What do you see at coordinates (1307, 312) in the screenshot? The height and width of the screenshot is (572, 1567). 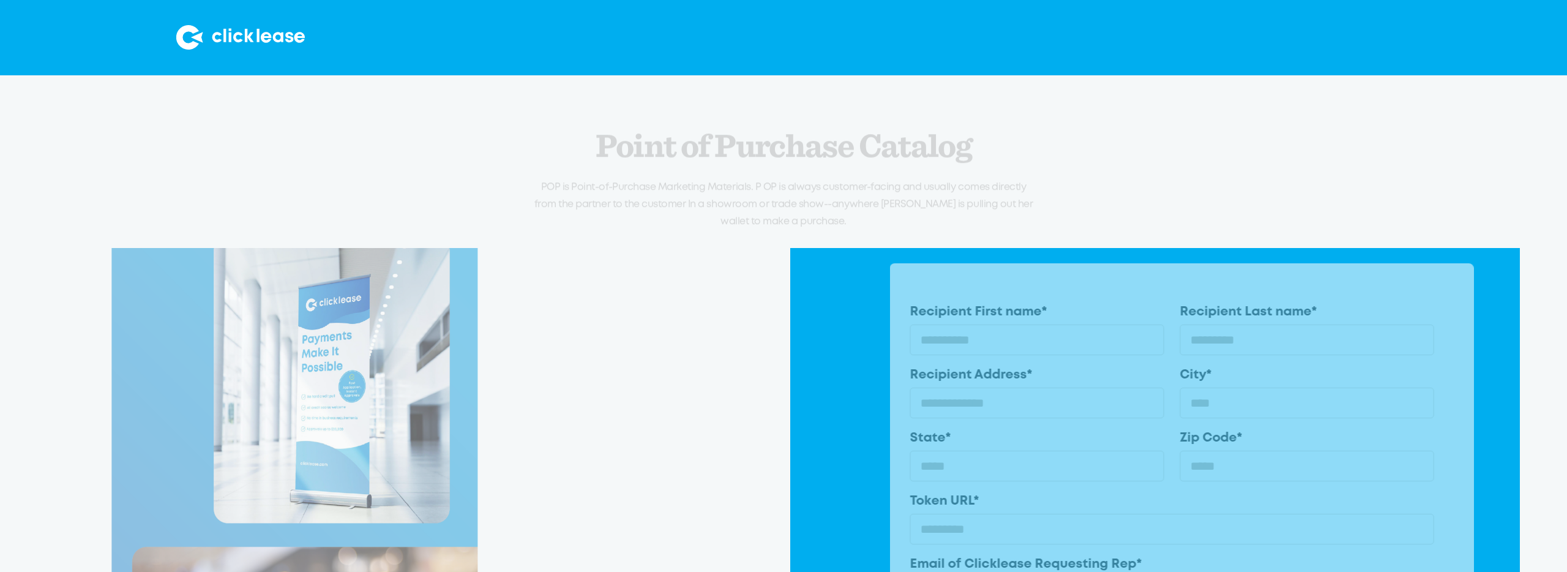 I see `label: Recipient Last name*` at bounding box center [1307, 312].